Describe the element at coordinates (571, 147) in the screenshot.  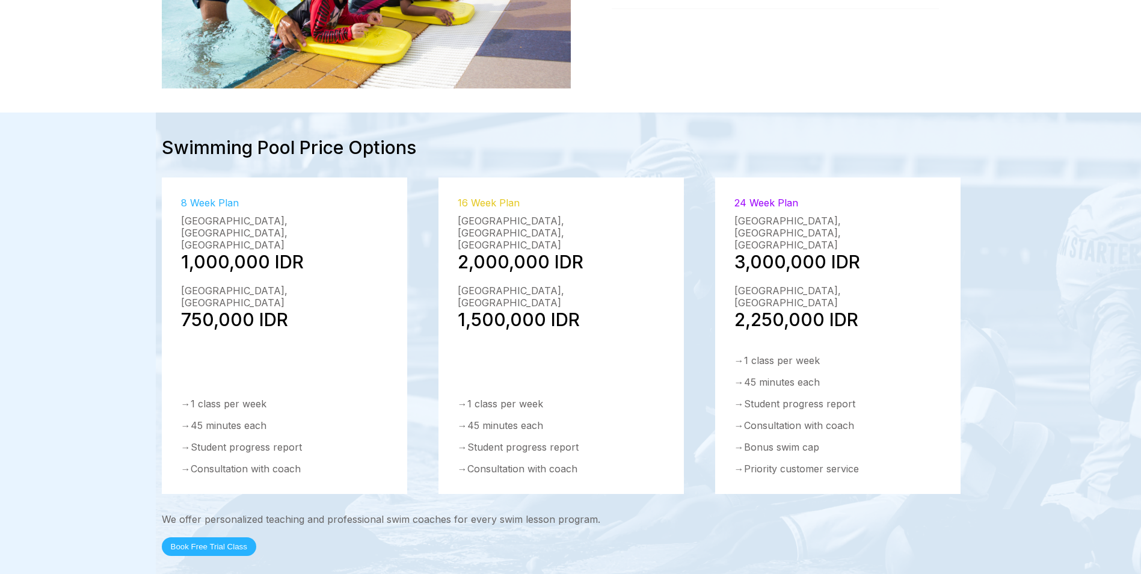
I see `div: Swimming Pool Price Options` at that location.